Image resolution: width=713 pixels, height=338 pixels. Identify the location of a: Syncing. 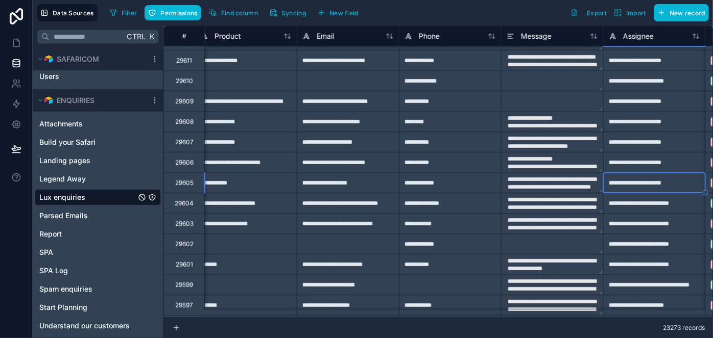
(289, 13).